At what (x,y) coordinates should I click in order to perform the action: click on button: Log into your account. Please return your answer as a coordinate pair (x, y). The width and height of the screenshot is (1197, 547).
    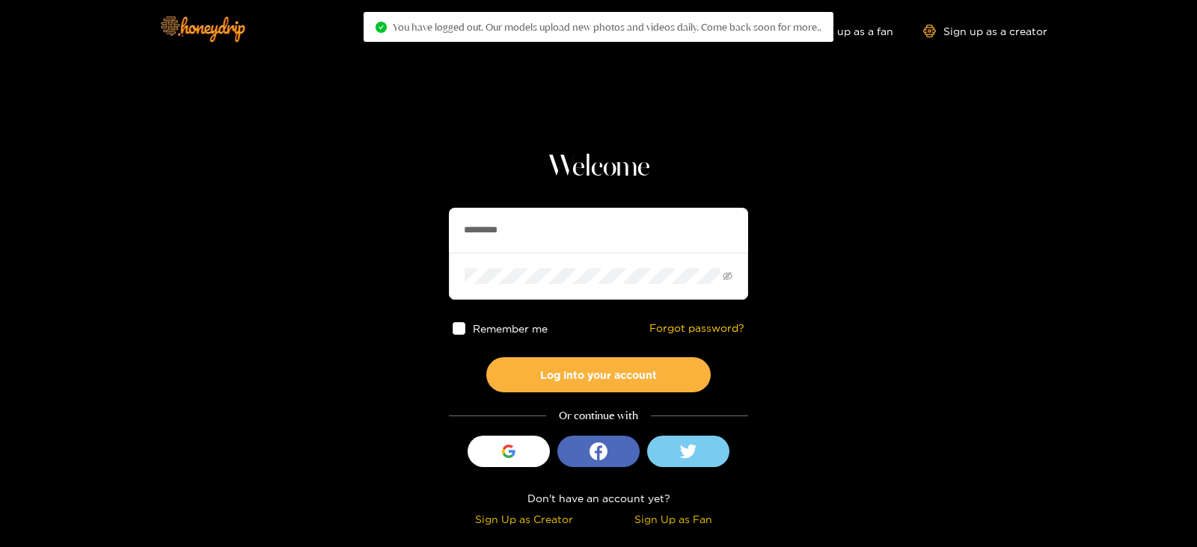
    Looking at the image, I should click on (598, 375).